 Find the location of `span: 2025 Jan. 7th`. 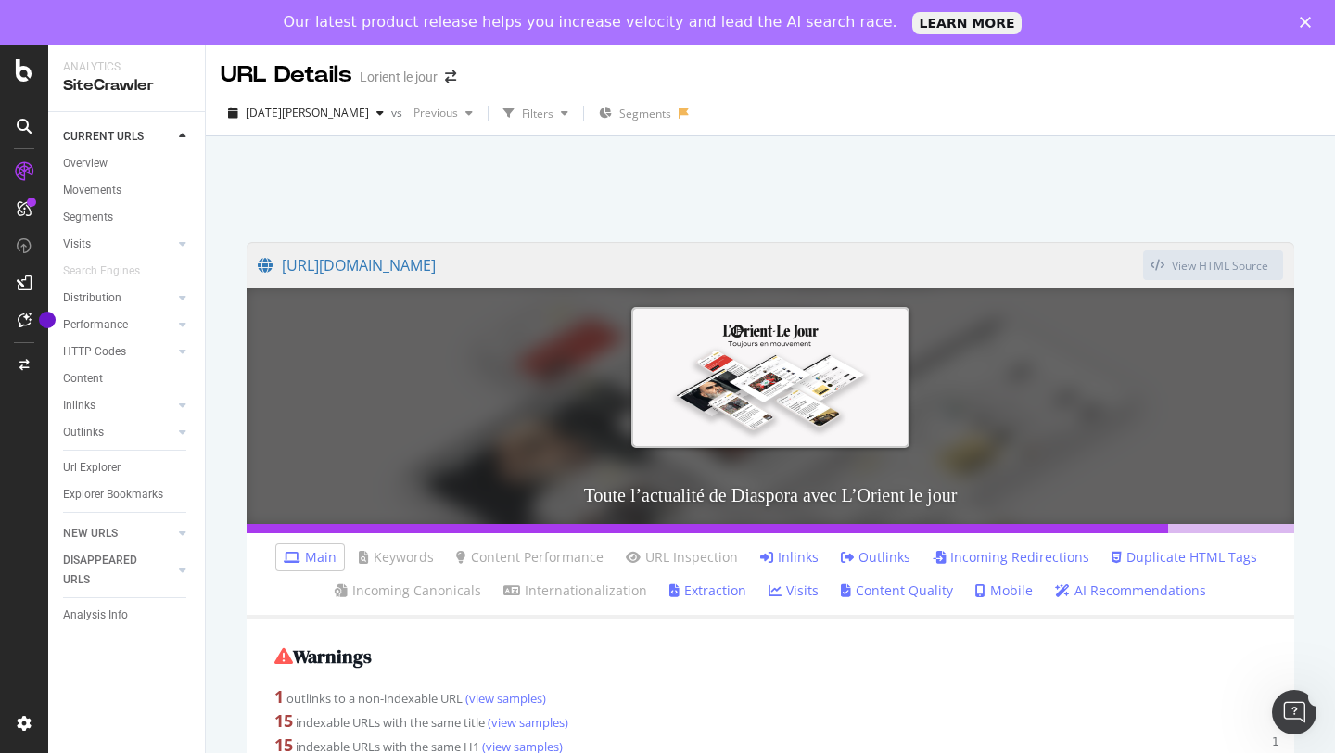

span: 2025 Jan. 7th is located at coordinates (307, 112).